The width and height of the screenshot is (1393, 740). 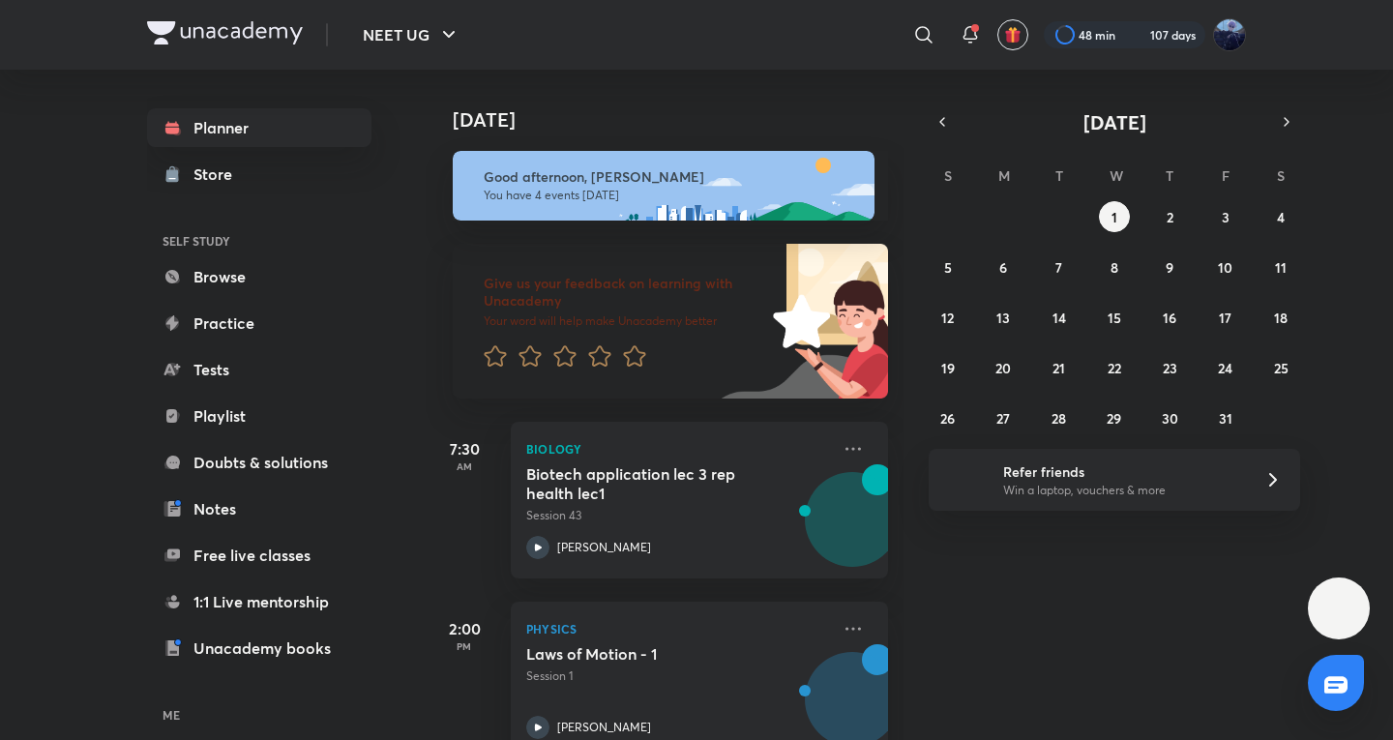 What do you see at coordinates (1224, 317) in the screenshot?
I see `abbr: October 17, 2025` at bounding box center [1224, 317].